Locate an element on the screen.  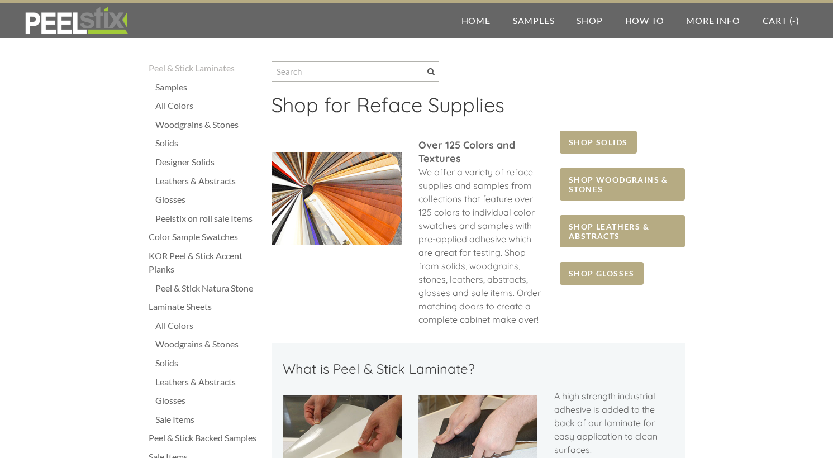
a: SHOP SOLIDS is located at coordinates (598, 142).